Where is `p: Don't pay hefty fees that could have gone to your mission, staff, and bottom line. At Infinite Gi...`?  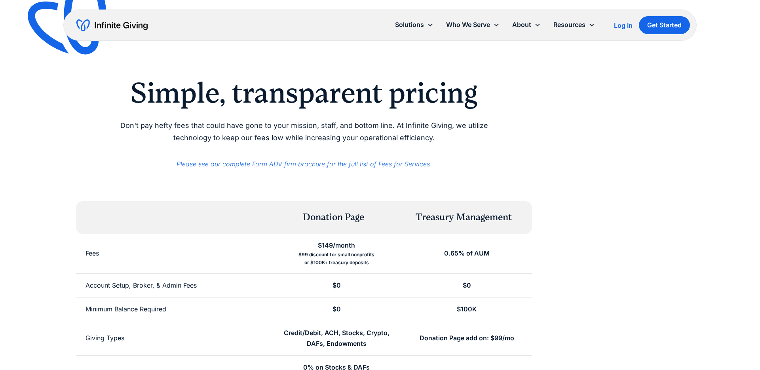
p: Don't pay hefty fees that could have gone to your mission, staff, and bottom line. At Infinite Gi... is located at coordinates (304, 131).